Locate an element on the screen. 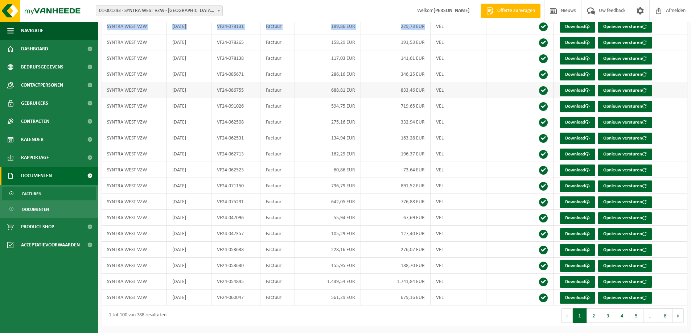 The width and height of the screenshot is (691, 333). td: 189,86 EUR is located at coordinates (328, 26).